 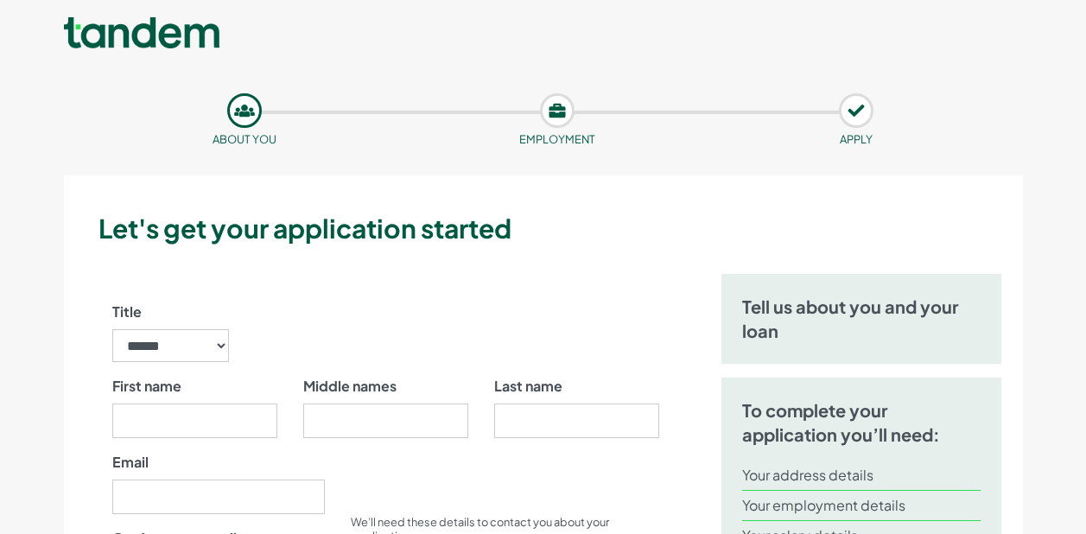 I want to click on h5: To complete your application you’ll need:, so click(x=861, y=422).